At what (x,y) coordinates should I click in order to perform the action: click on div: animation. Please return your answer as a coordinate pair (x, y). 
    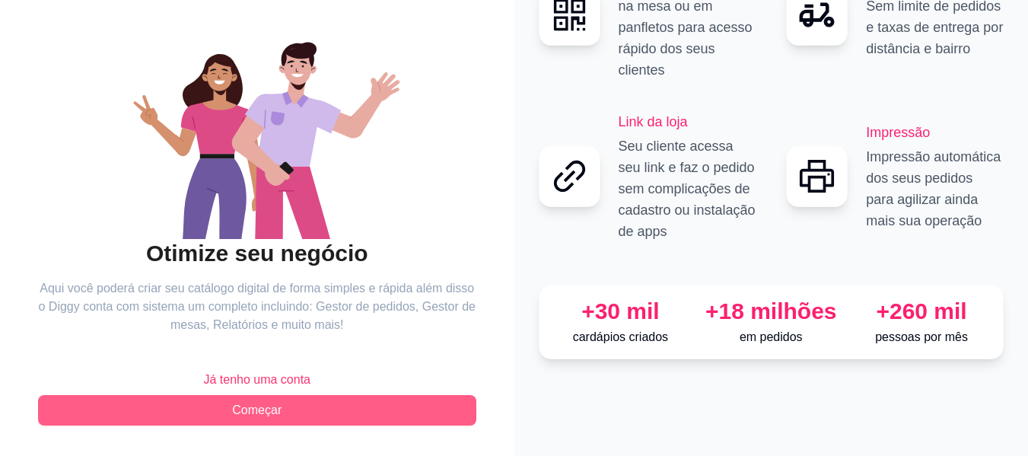
    Looking at the image, I should click on (257, 125).